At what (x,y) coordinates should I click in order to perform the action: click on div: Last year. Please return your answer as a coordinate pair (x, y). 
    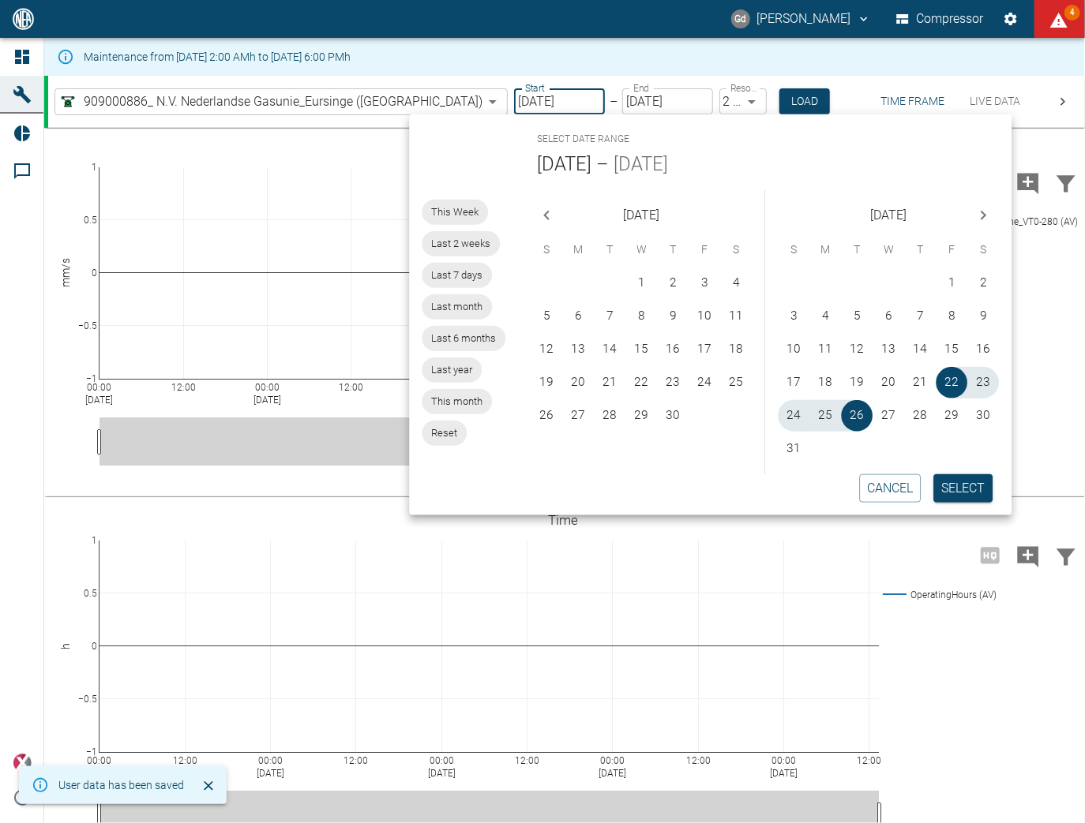
    Looking at the image, I should click on (452, 370).